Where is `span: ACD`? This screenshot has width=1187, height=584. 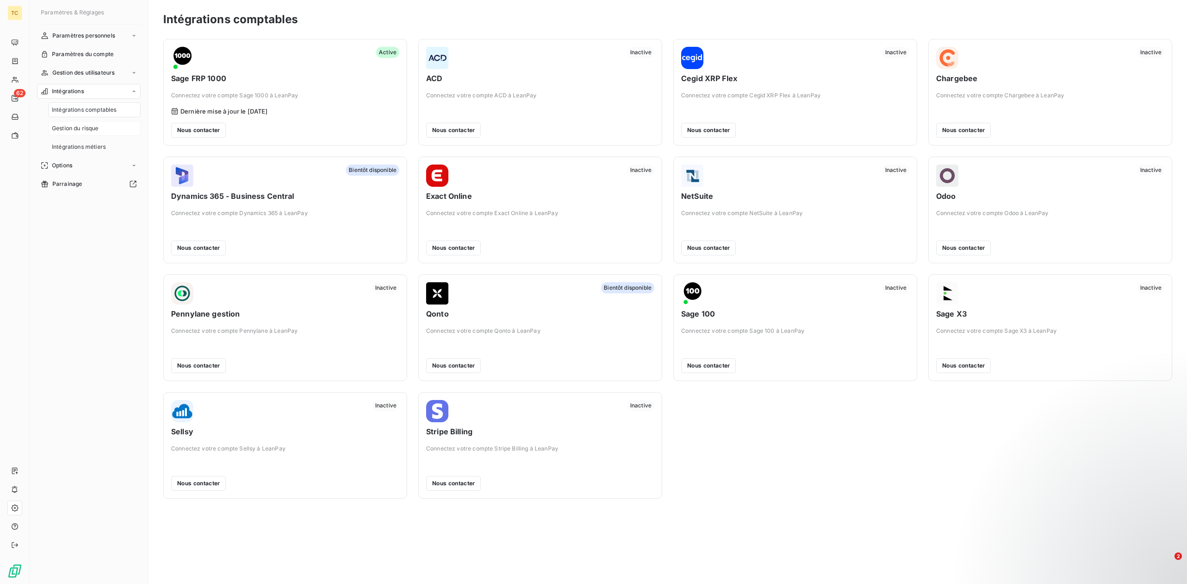 span: ACD is located at coordinates (540, 78).